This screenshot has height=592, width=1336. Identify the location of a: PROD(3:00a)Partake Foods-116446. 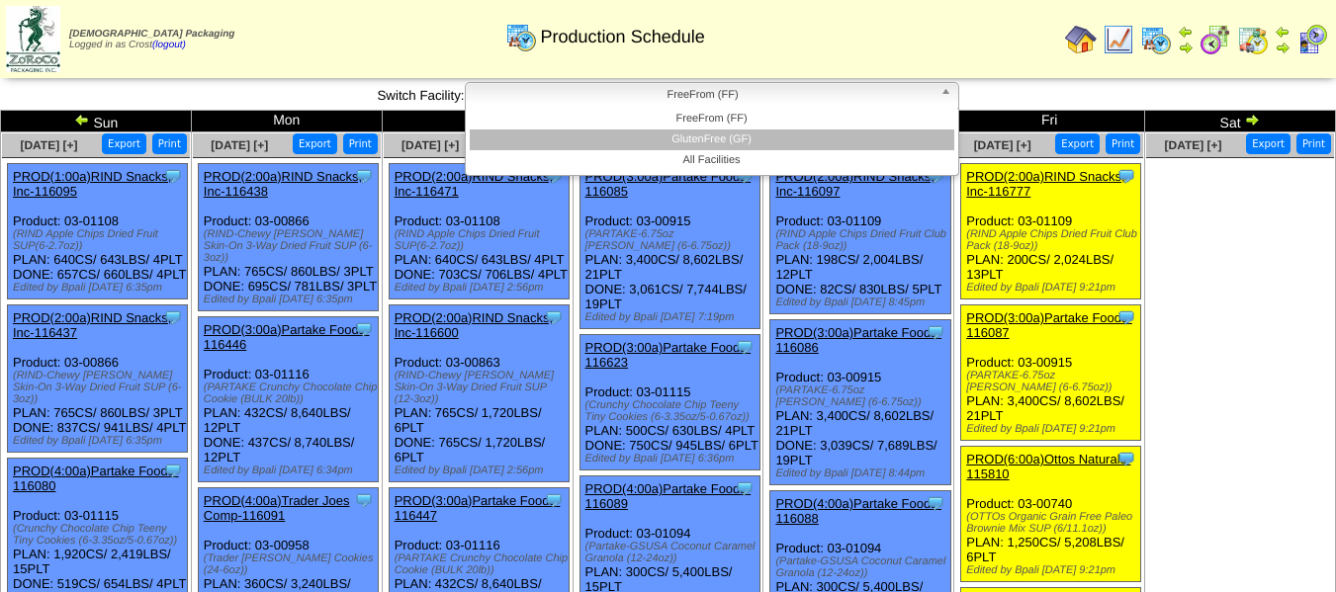
(287, 337).